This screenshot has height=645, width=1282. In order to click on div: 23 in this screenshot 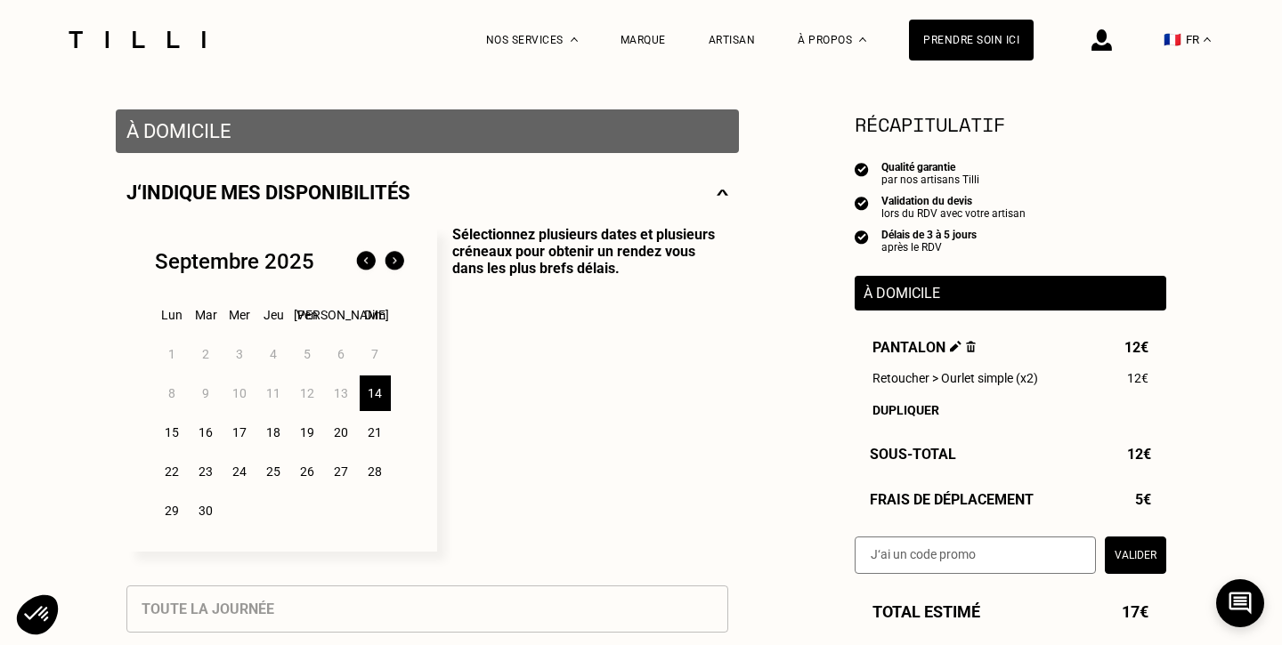, I will do `click(206, 472)`.